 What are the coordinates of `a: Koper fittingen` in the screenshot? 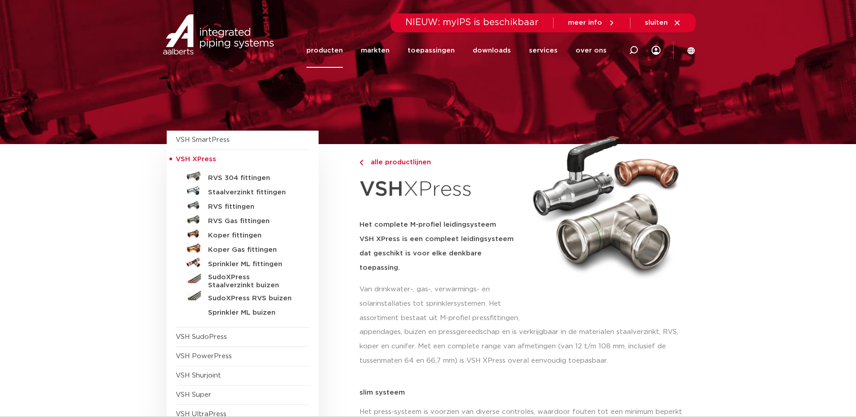 It's located at (243, 234).